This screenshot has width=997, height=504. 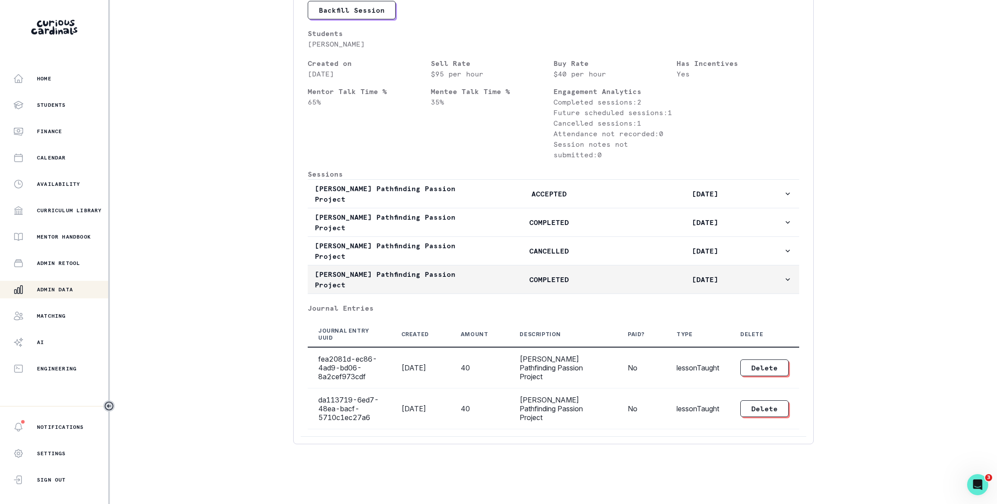 What do you see at coordinates (738, 63) in the screenshot?
I see `p: Has Incentives` at bounding box center [738, 63].